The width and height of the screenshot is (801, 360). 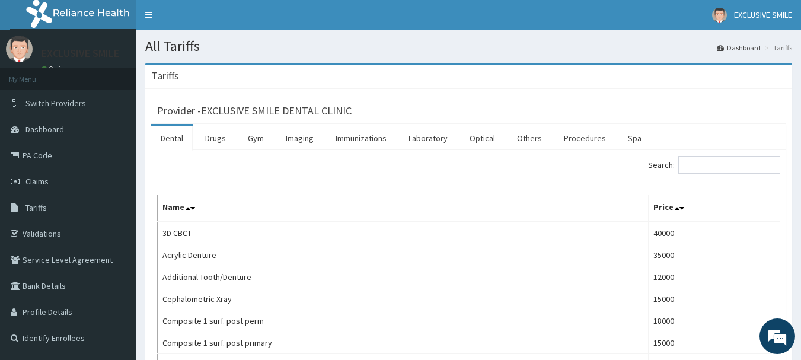 I want to click on span: Claims, so click(x=37, y=181).